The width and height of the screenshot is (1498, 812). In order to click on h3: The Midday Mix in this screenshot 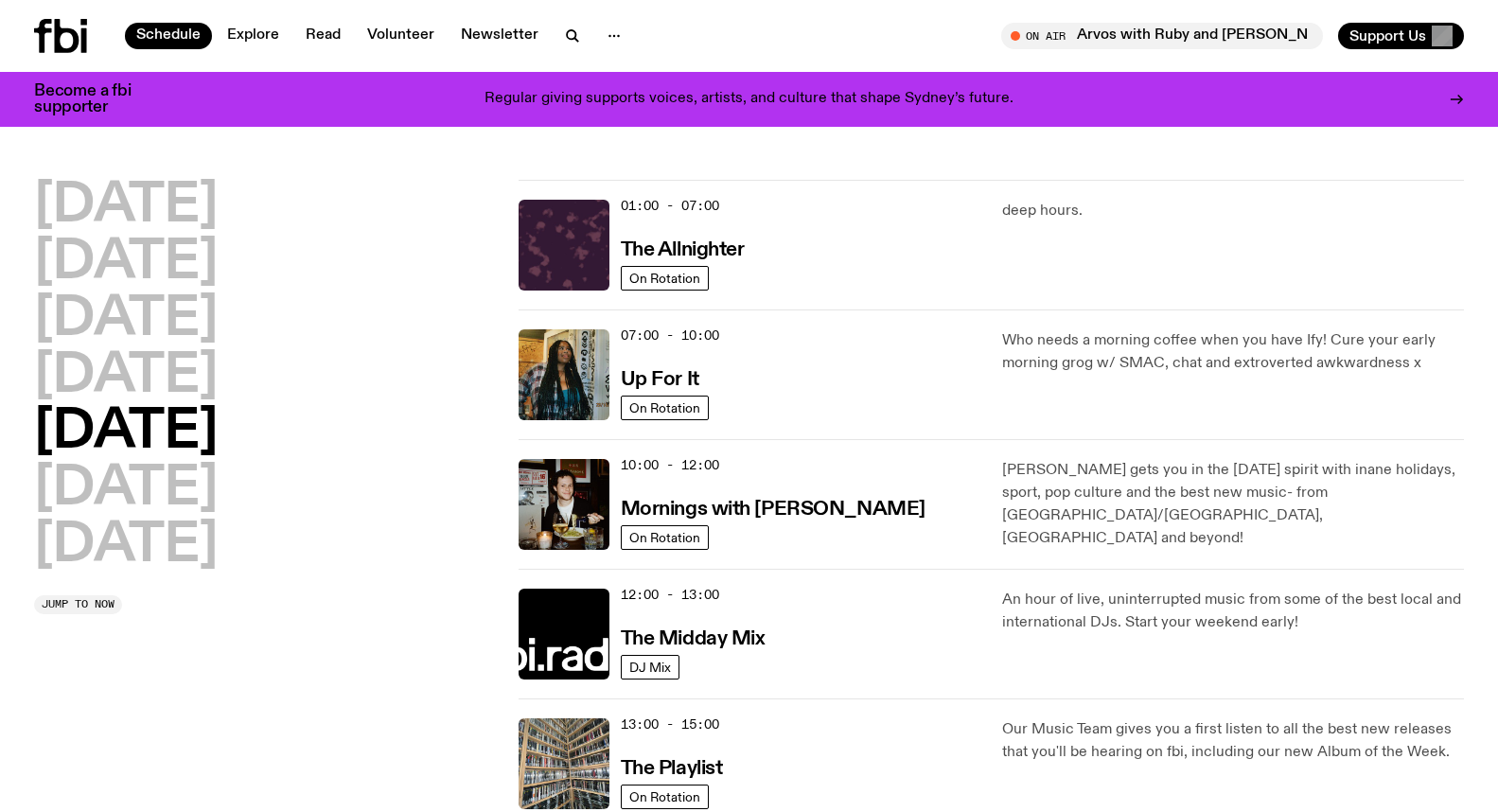, I will do `click(692, 639)`.